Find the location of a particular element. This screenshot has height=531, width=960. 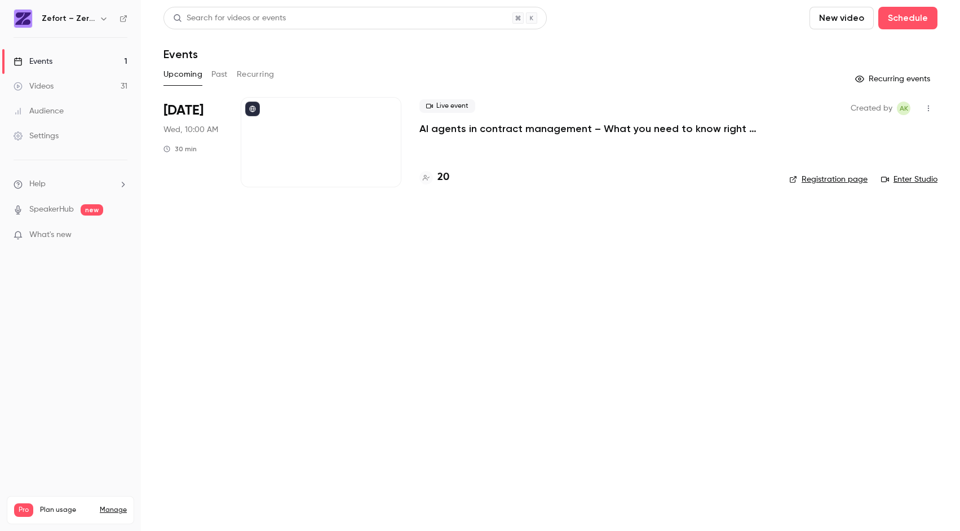

div: Search for videos or events is located at coordinates (229, 18).